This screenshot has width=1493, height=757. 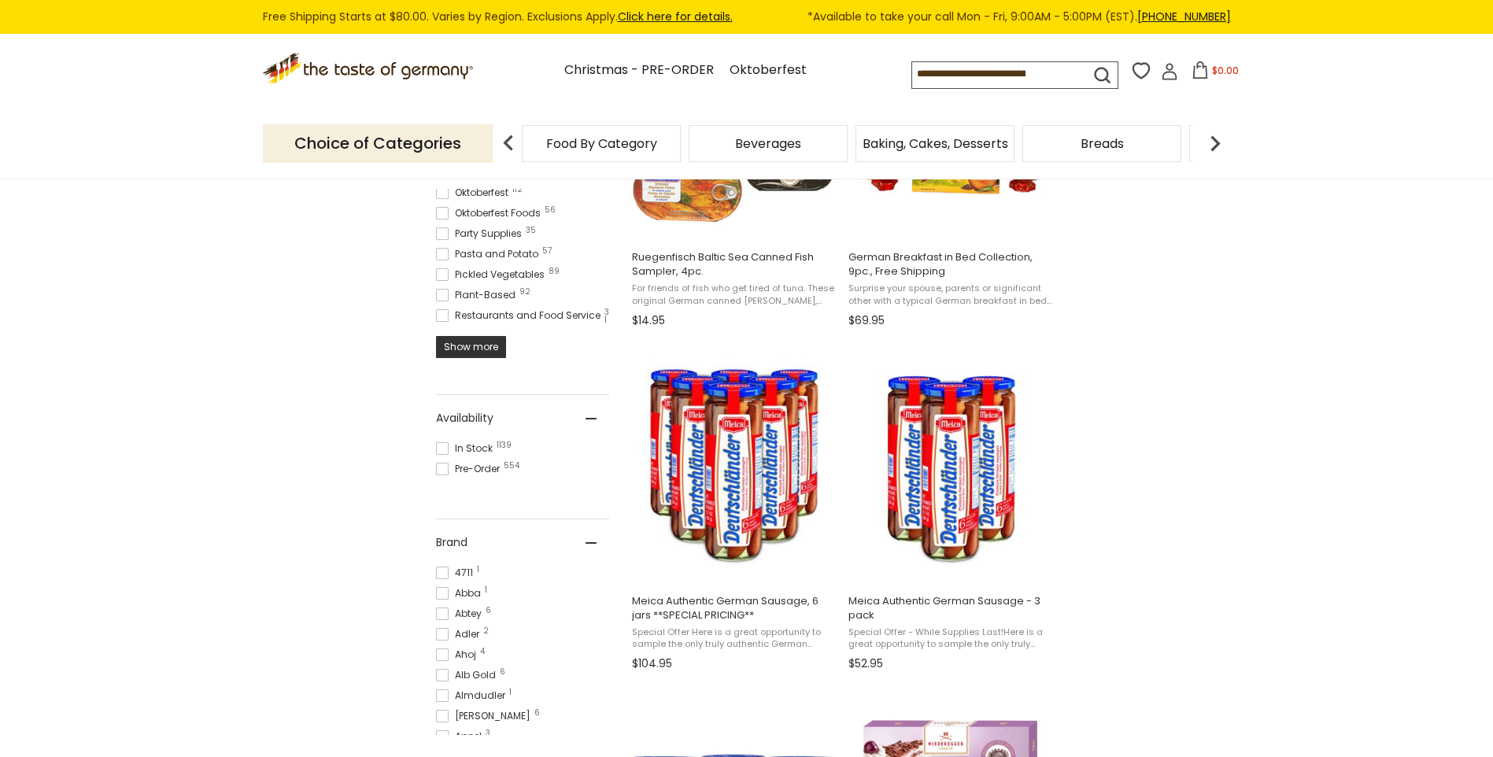 What do you see at coordinates (482, 652) in the screenshot?
I see `span: 4` at bounding box center [482, 652].